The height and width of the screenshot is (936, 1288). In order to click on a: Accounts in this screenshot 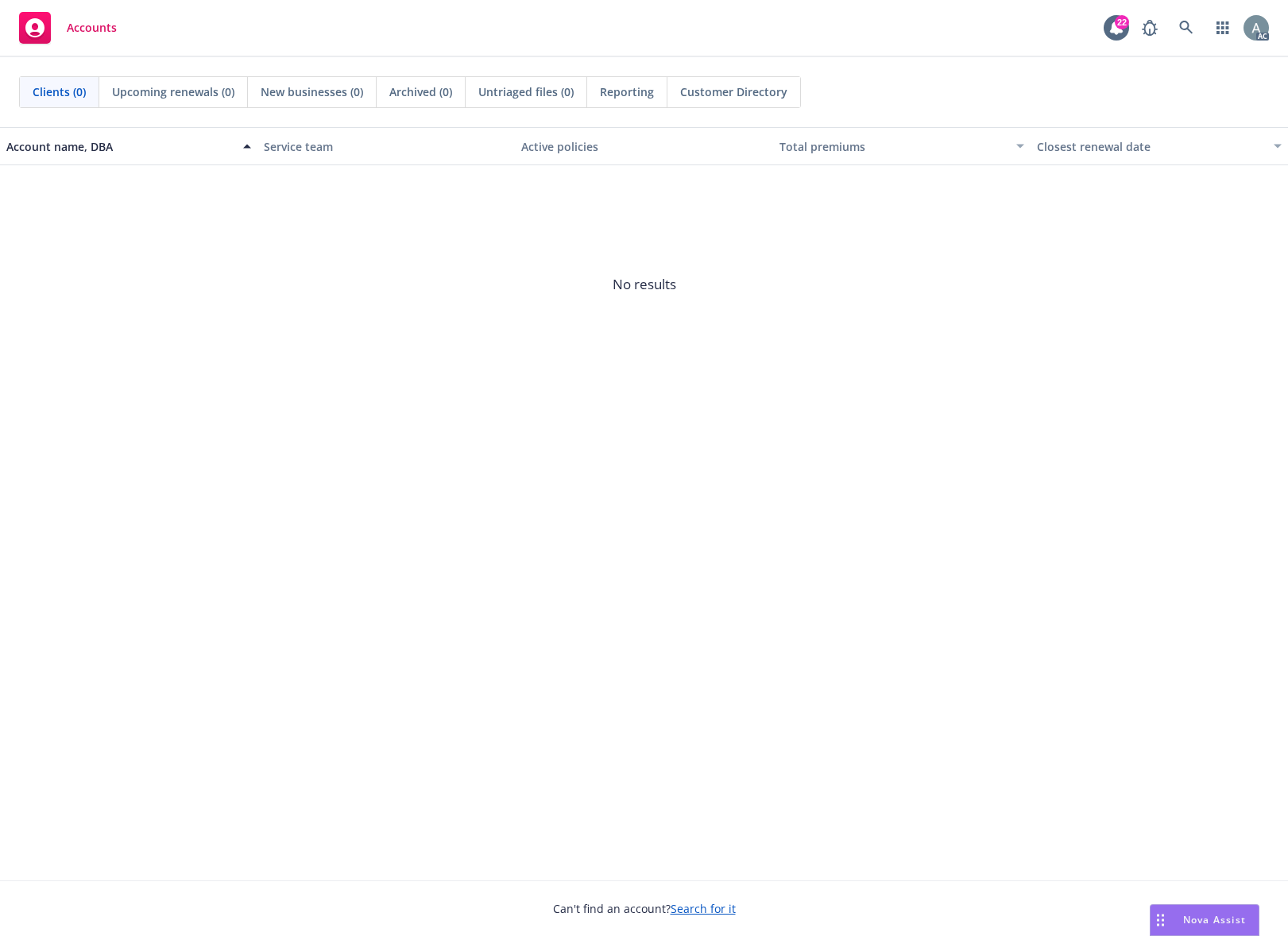, I will do `click(68, 28)`.